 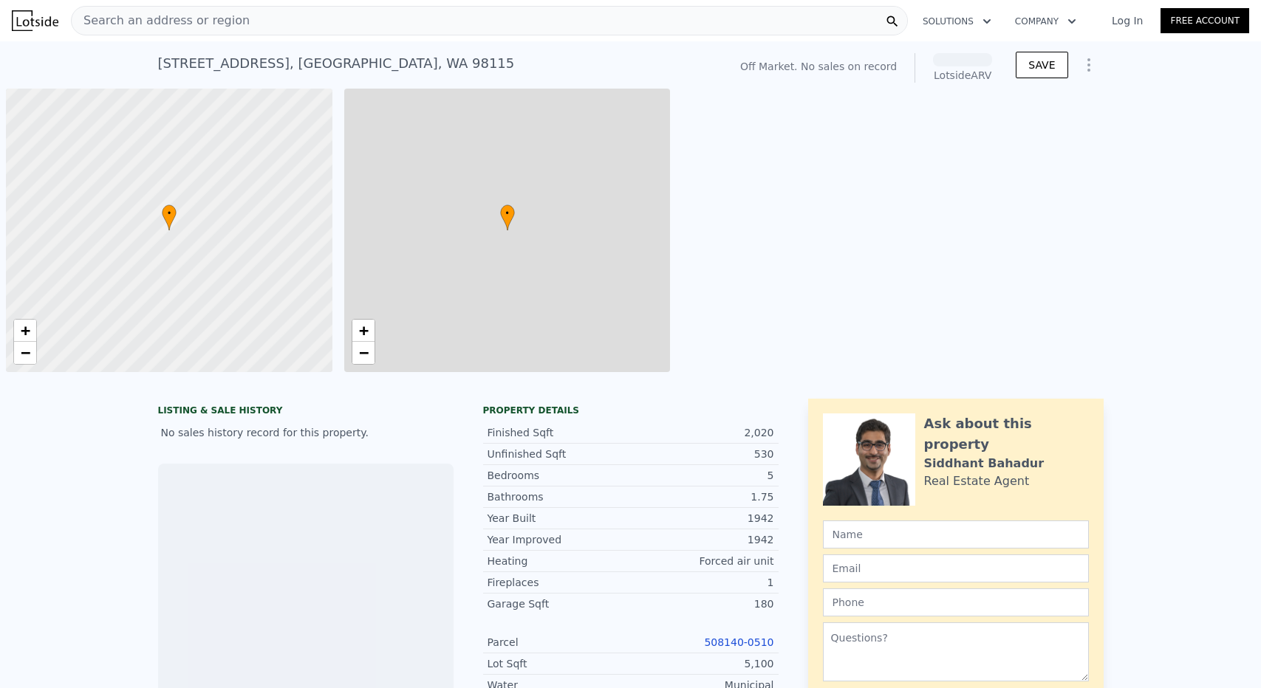 I want to click on div: Lot Sqft, so click(x=559, y=664).